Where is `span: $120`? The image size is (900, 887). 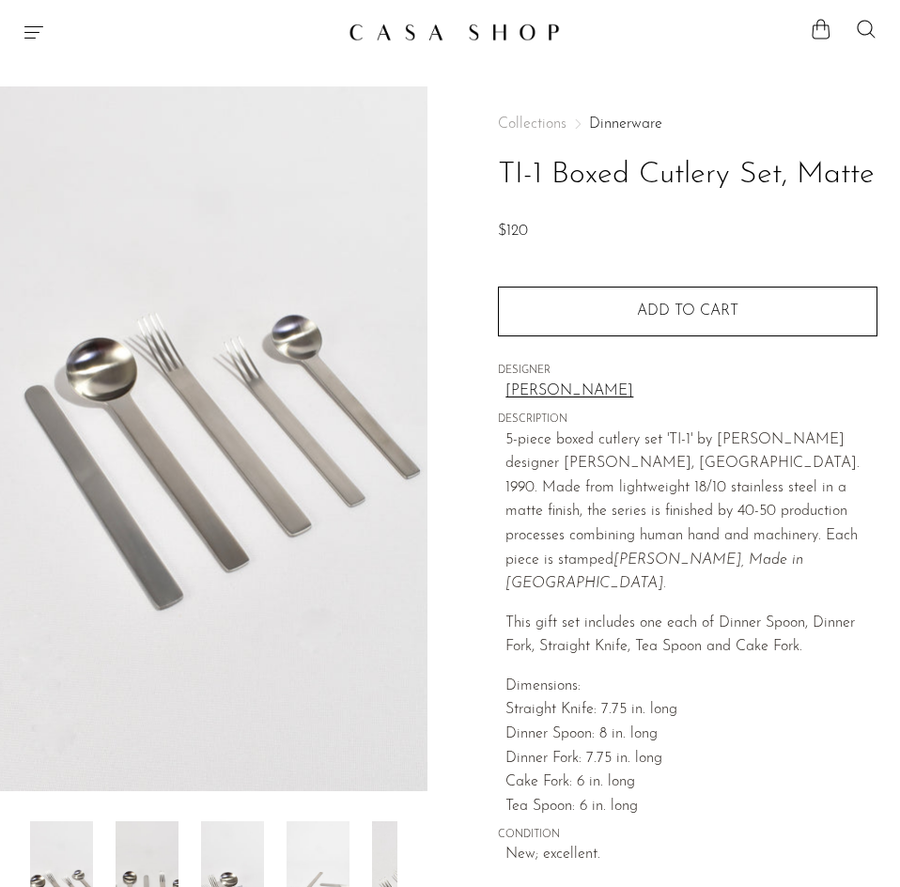 span: $120 is located at coordinates (513, 231).